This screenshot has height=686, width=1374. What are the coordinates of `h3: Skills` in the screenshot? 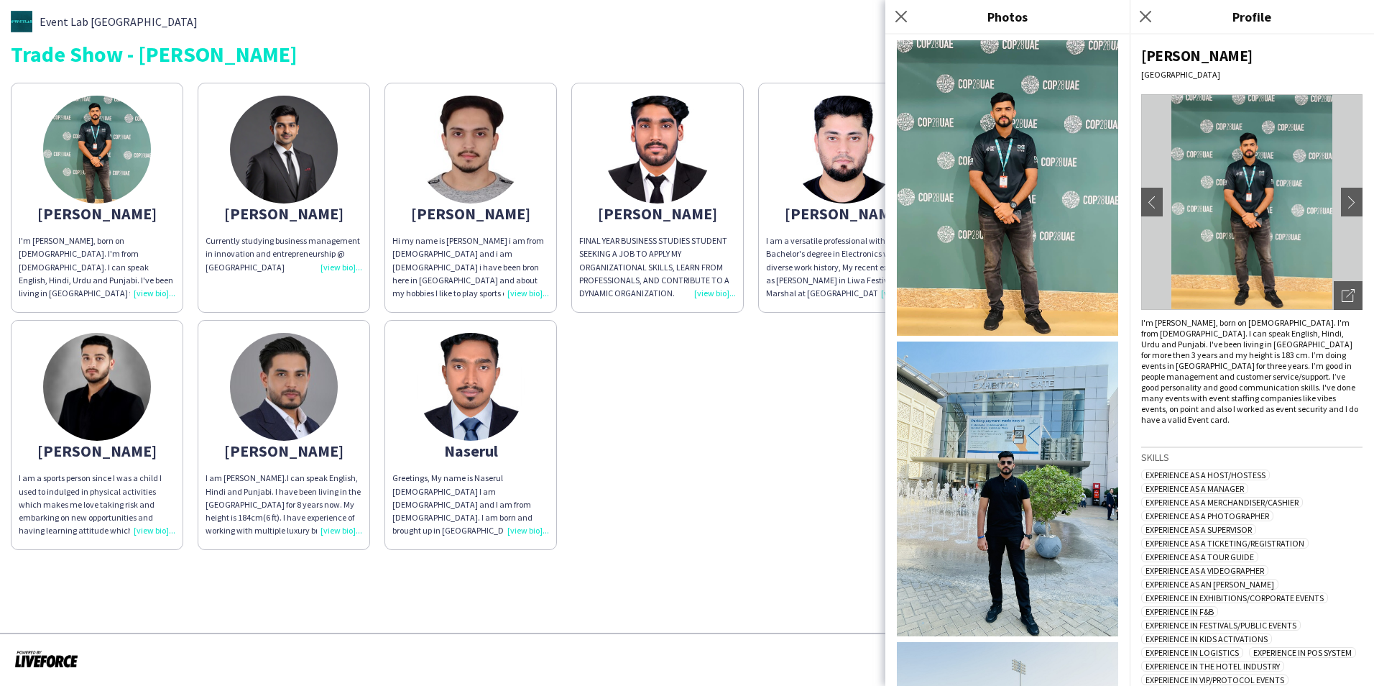 It's located at (1252, 457).